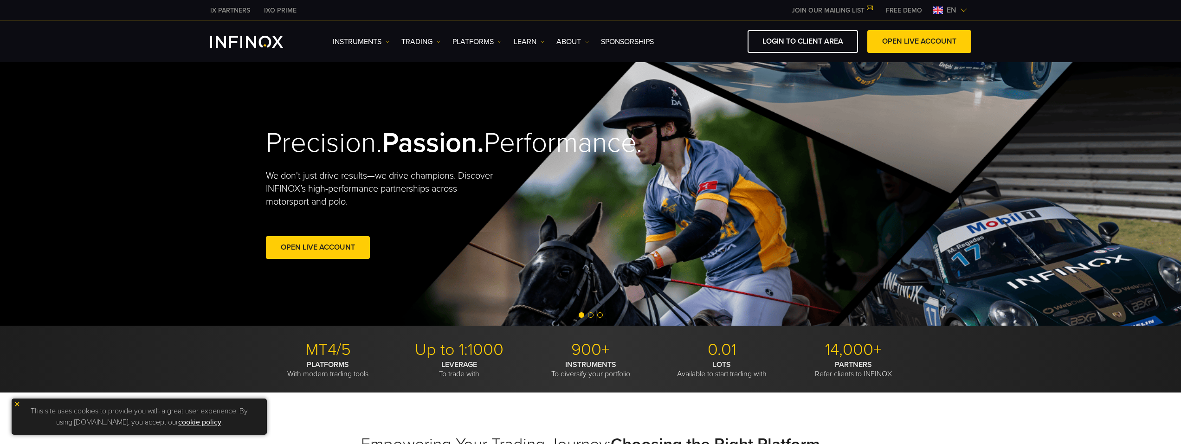 The width and height of the screenshot is (1181, 444). I want to click on p: With modern trading tools, so click(328, 369).